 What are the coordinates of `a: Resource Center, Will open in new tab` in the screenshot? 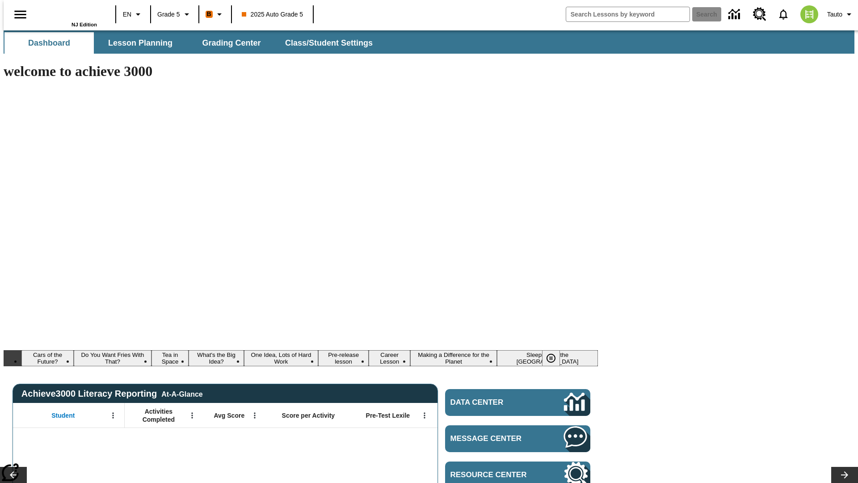 It's located at (760, 14).